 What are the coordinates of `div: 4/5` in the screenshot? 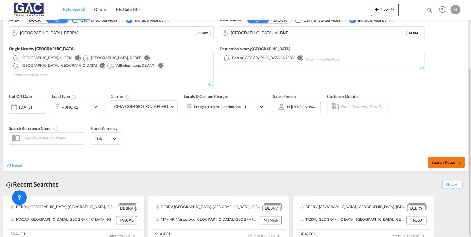 It's located at (211, 84).